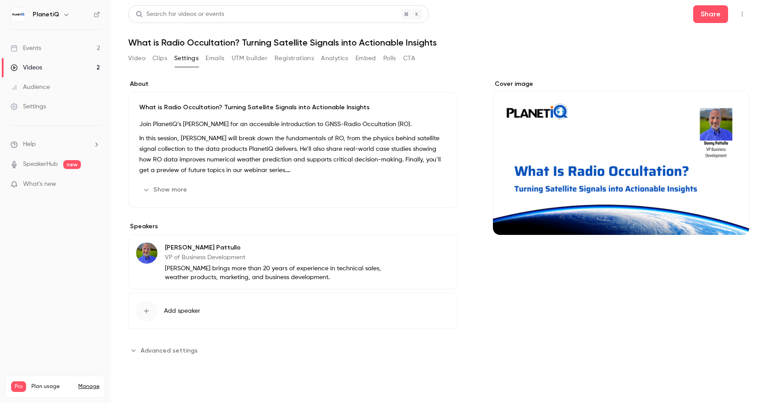 The width and height of the screenshot is (767, 403). What do you see at coordinates (186, 58) in the screenshot?
I see `button: Settings` at bounding box center [186, 58].